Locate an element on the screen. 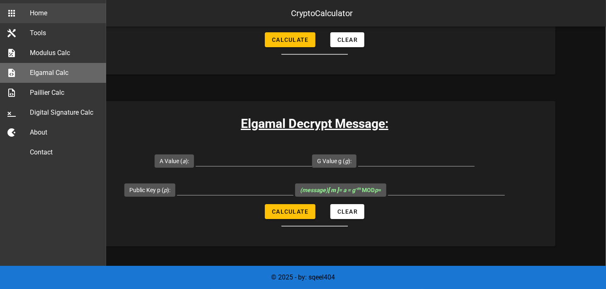 The image size is (606, 289). b: [ m ] is located at coordinates (333, 190).